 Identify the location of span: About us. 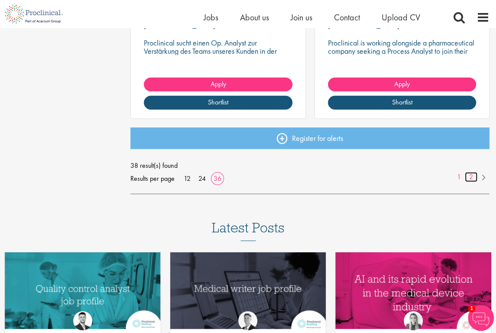
(254, 17).